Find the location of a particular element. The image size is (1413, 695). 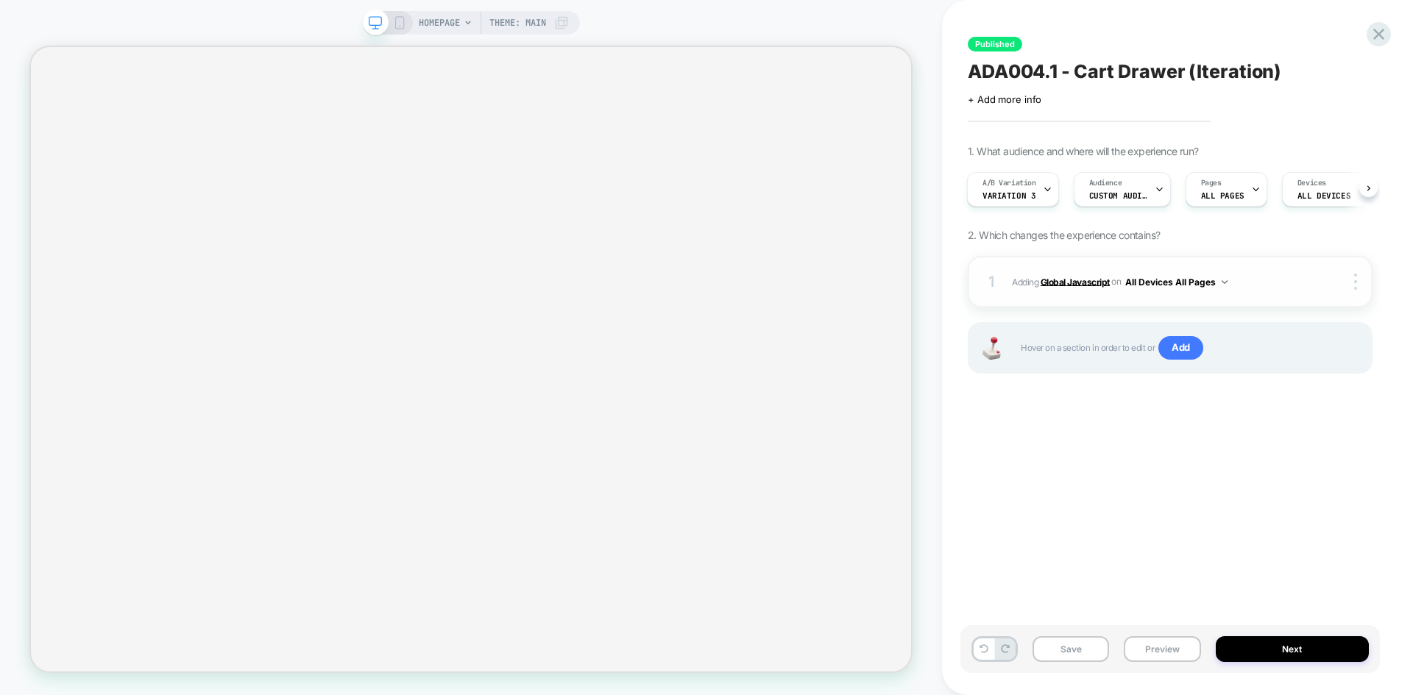

img: down arrow is located at coordinates (1224, 282).